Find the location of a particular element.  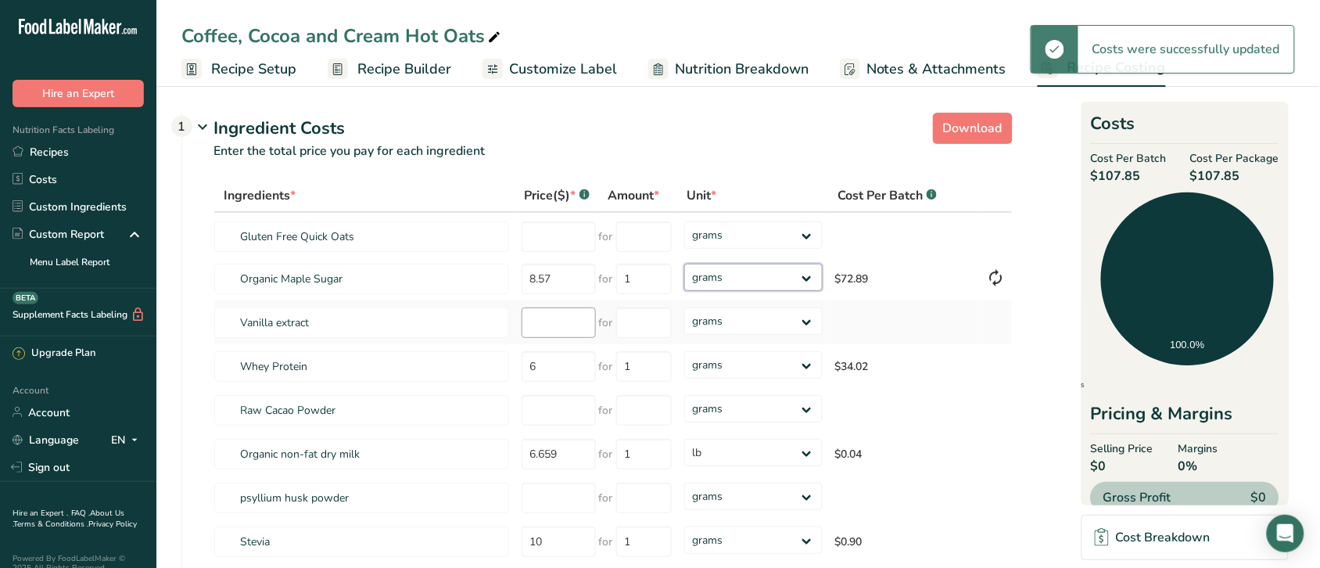

a: About Us . is located at coordinates (68, 518).